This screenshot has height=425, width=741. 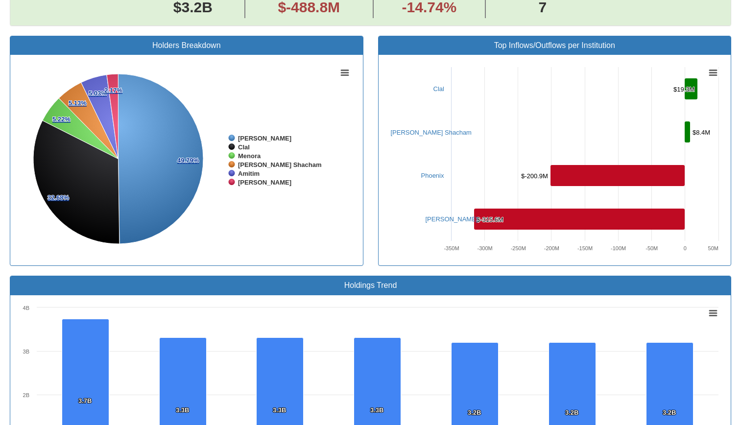 What do you see at coordinates (244, 147) in the screenshot?
I see `tspan: Clal` at bounding box center [244, 147].